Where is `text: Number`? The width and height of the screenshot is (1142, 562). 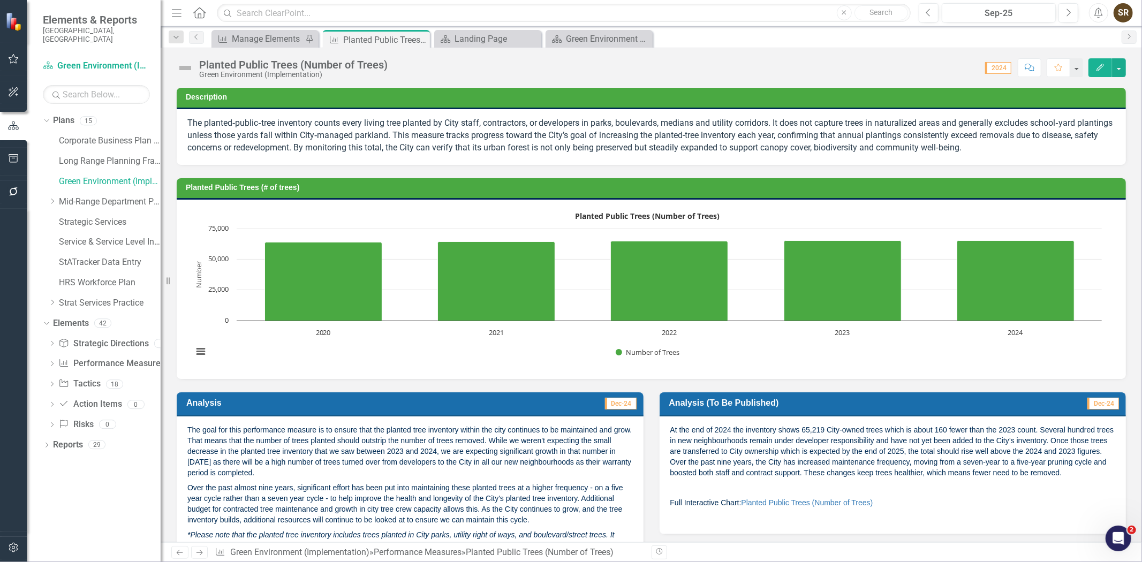 text: Number is located at coordinates (199, 274).